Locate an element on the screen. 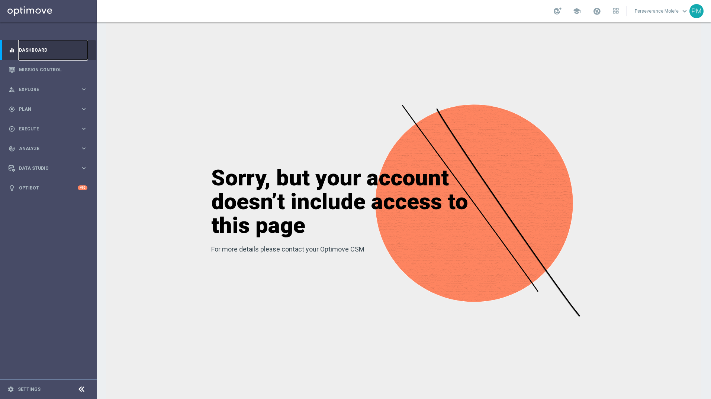  div: Explore is located at coordinates (44, 90).